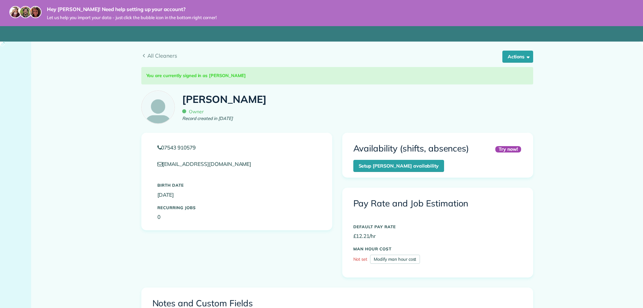 The height and width of the screenshot is (308, 643). I want to click on p: £12.21/hr, so click(438, 236).